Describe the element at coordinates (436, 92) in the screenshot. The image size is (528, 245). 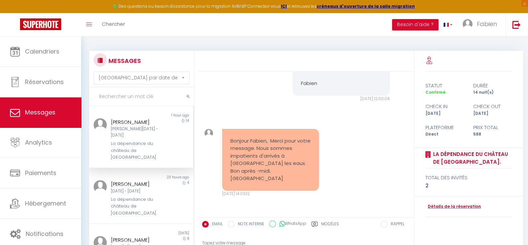
I see `span: Confirmé` at that location.